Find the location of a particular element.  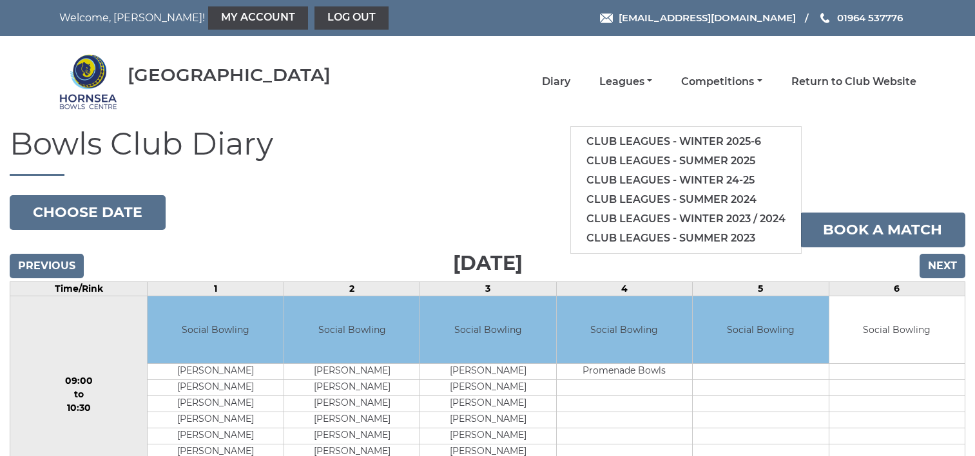

span: 01964 537776 is located at coordinates (870, 17).